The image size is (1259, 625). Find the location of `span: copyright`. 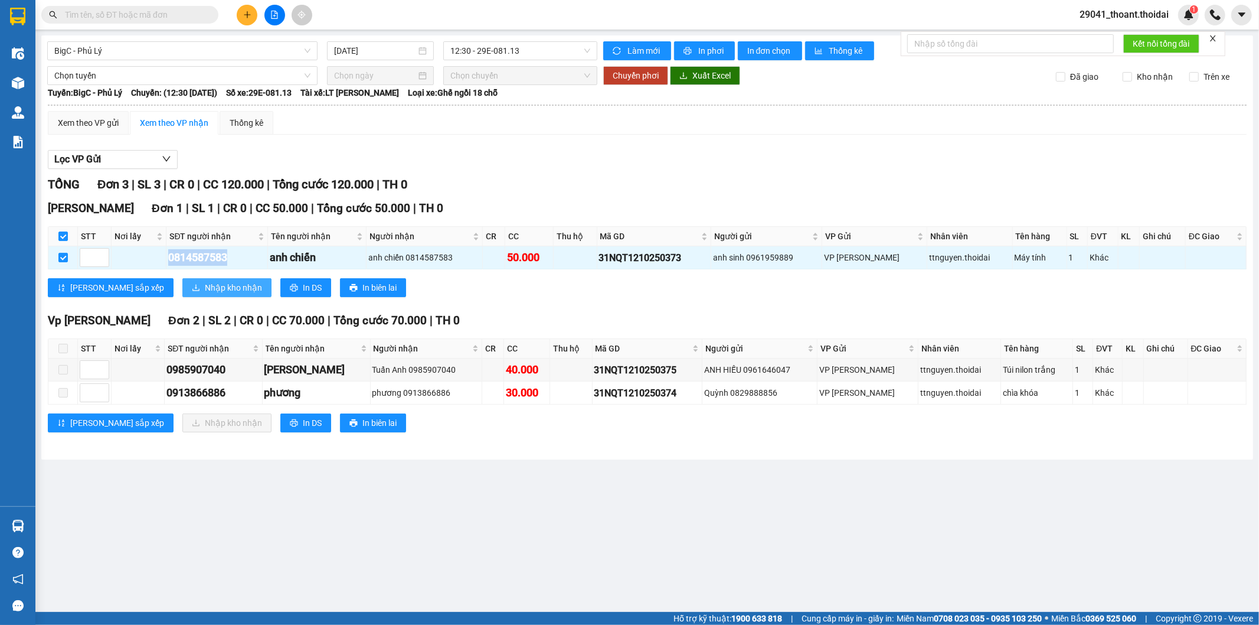

span: copyright is located at coordinates (1198, 618).